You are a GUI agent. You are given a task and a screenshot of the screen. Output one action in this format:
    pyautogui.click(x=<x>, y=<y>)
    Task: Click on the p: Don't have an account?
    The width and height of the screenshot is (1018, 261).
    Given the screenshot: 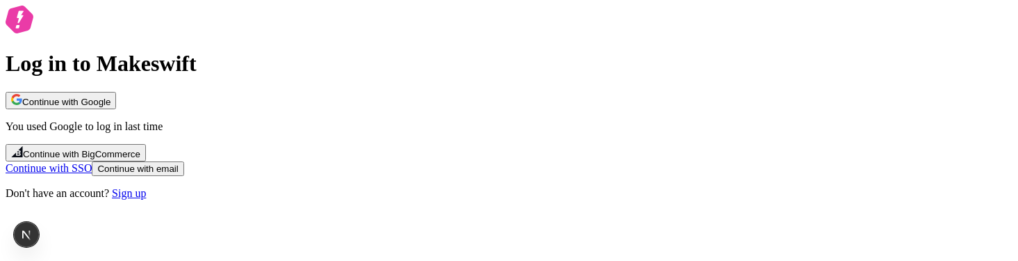 What is the action you would take?
    pyautogui.click(x=509, y=193)
    